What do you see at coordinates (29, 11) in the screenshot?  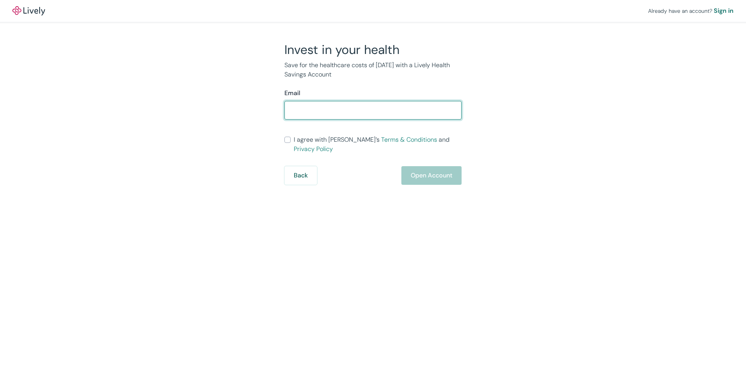 I see `img: Lively` at bounding box center [29, 11].